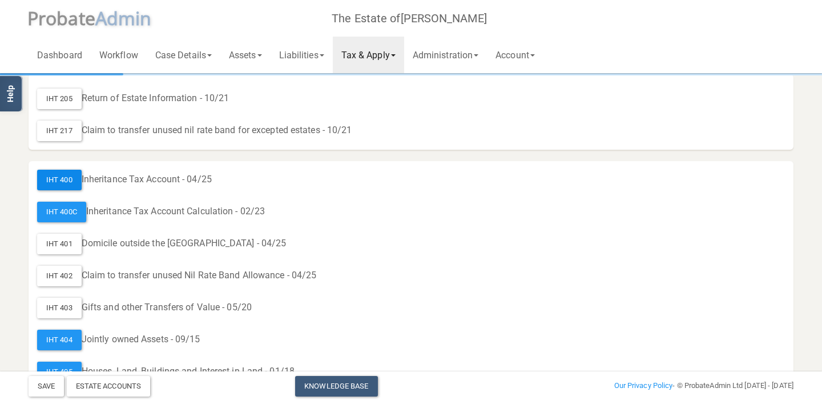 This screenshot has width=822, height=400. What do you see at coordinates (411, 131) in the screenshot?
I see `div: Claim to transfer unused nil rate band for excepted estates - 10/21` at bounding box center [411, 131].